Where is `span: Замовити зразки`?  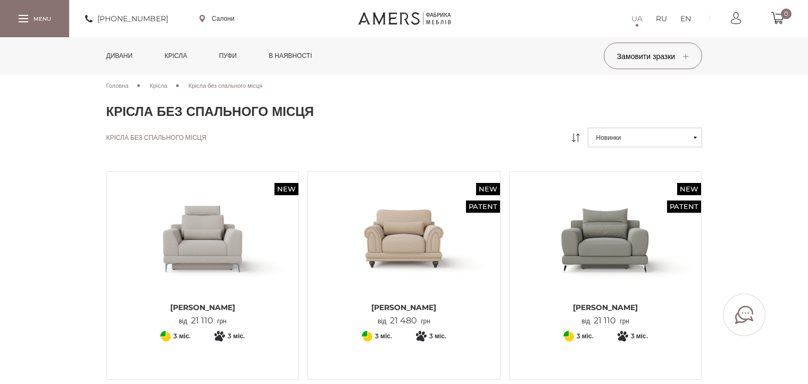
span: Замовити зразки is located at coordinates (653, 56).